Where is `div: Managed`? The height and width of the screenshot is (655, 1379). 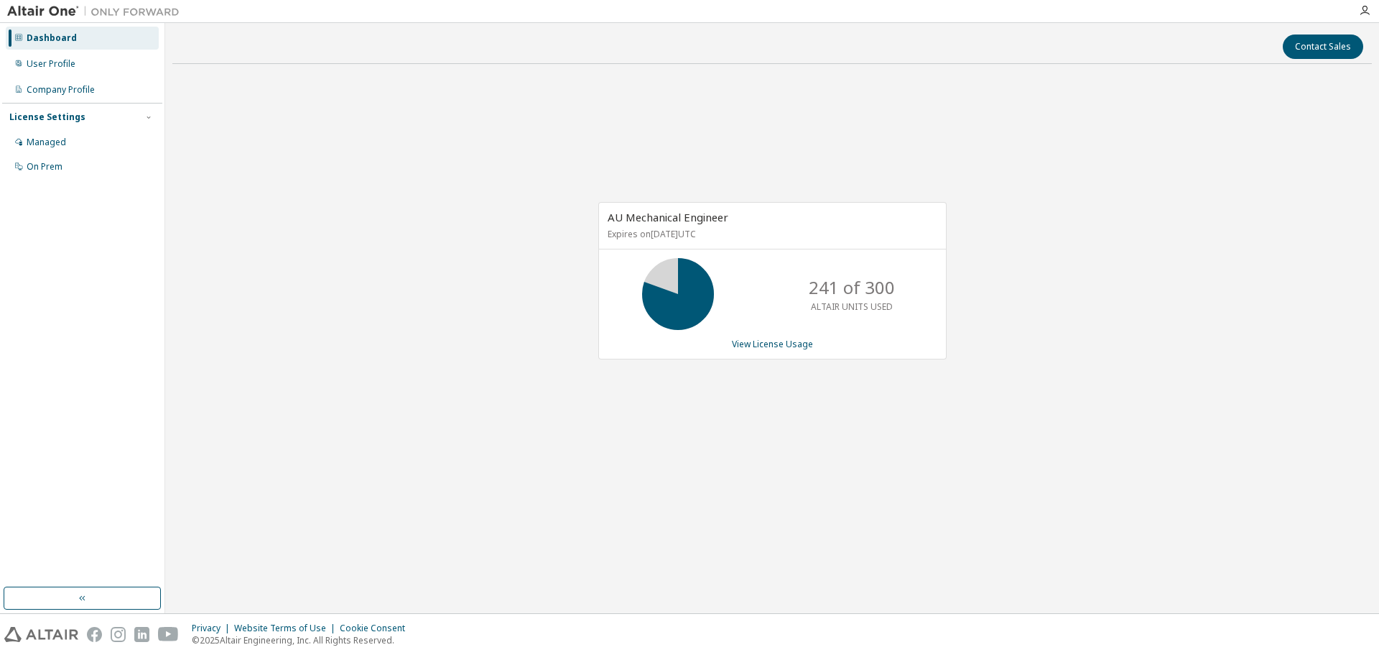 div: Managed is located at coordinates (46, 142).